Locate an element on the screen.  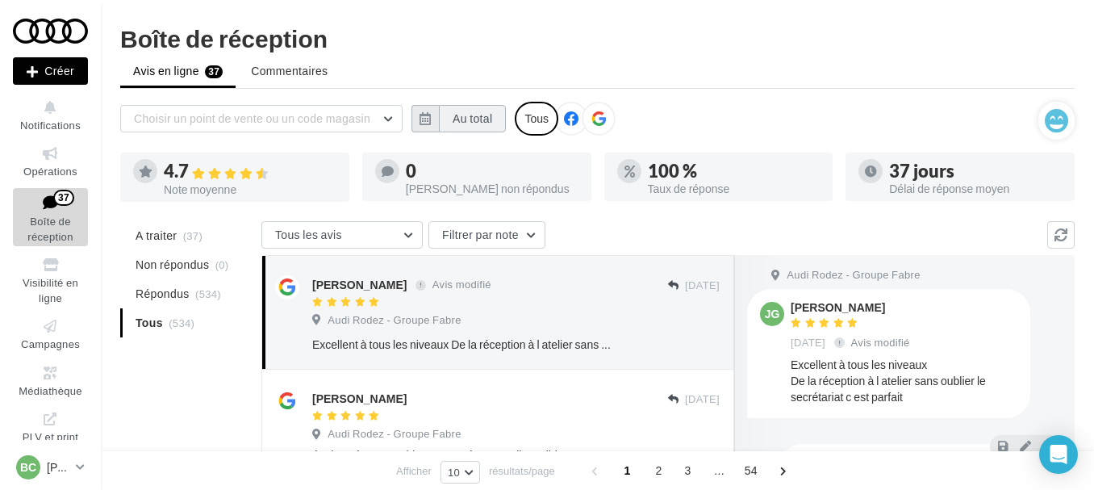
div: 100 % is located at coordinates (734, 171).